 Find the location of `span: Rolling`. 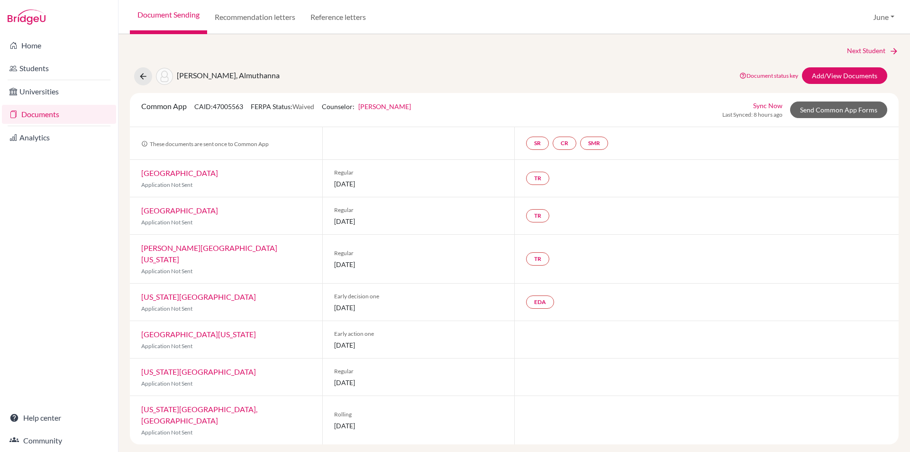

span: Rolling is located at coordinates (418, 414).